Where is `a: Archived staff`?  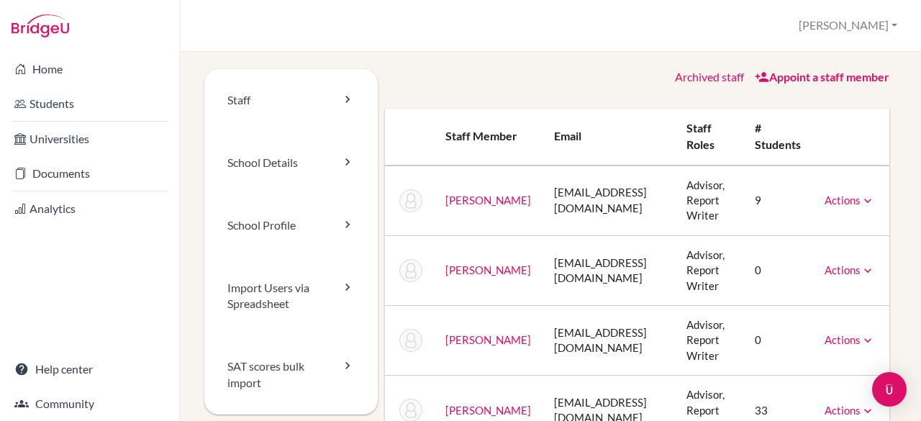 a: Archived staff is located at coordinates (710, 76).